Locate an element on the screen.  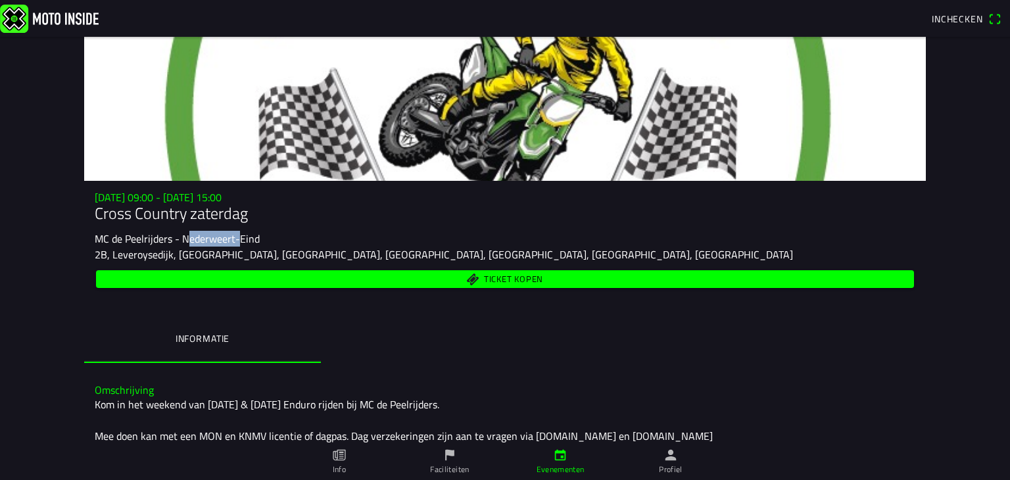
ion-icon: flag is located at coordinates (450, 455).